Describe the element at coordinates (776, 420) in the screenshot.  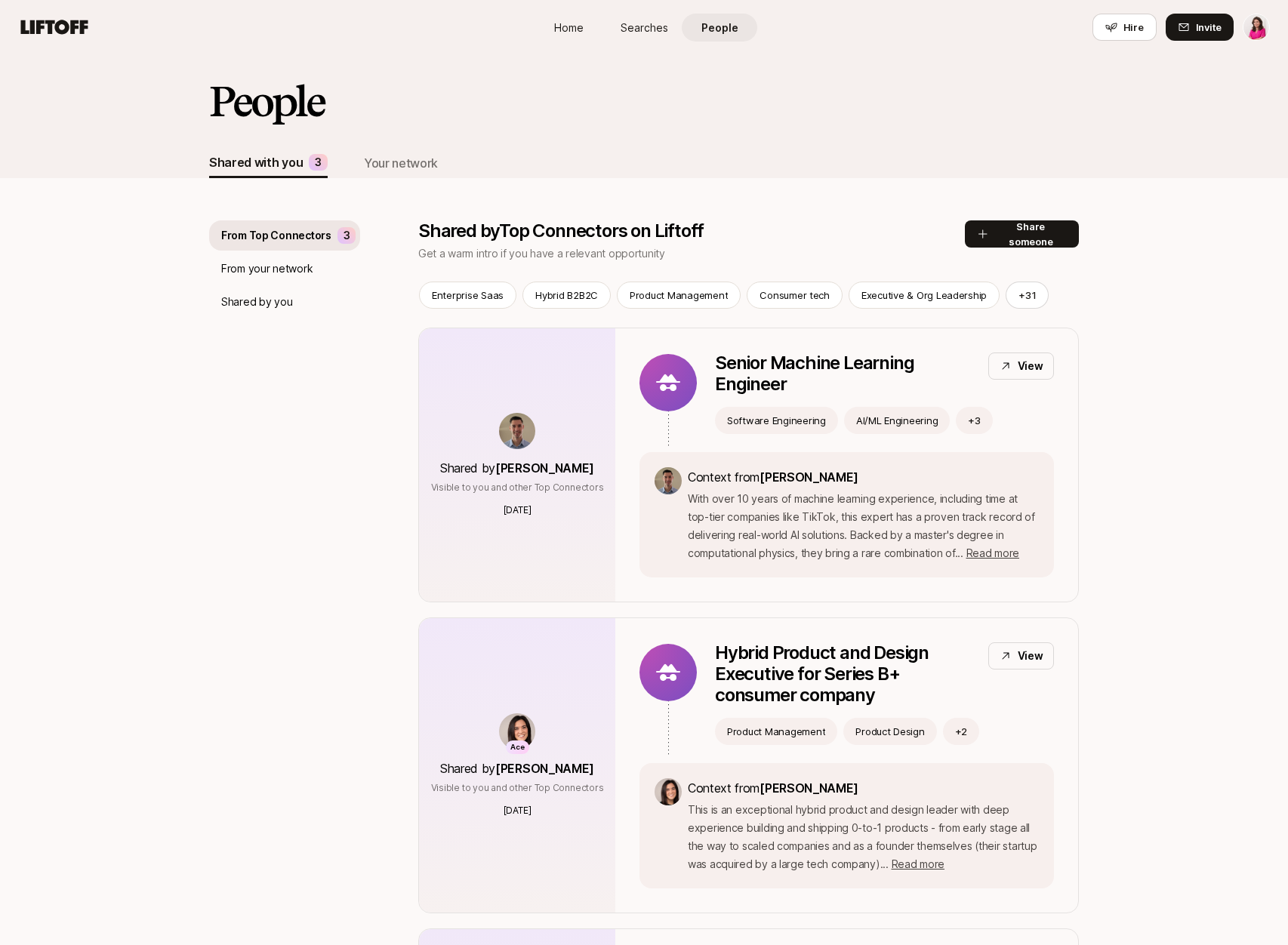
I see `p: Software Engineering` at that location.